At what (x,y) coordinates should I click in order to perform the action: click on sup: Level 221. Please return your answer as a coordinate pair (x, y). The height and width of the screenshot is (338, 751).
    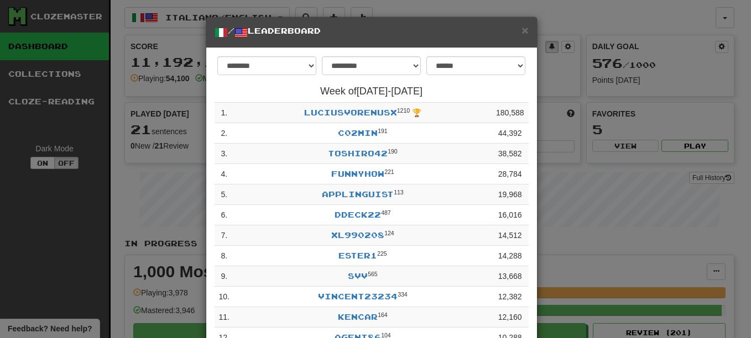
    Looking at the image, I should click on (389, 172).